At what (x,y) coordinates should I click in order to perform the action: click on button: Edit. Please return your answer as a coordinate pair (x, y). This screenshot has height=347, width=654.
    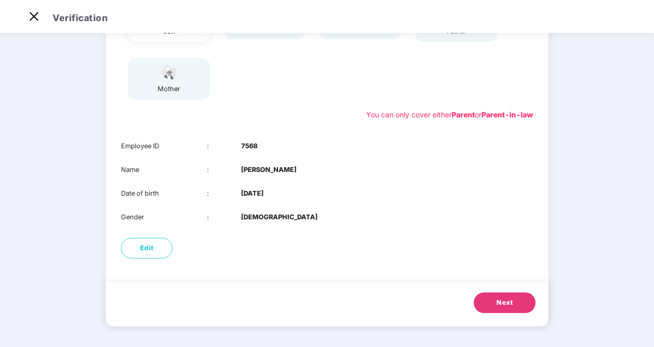
    Looking at the image, I should click on (147, 248).